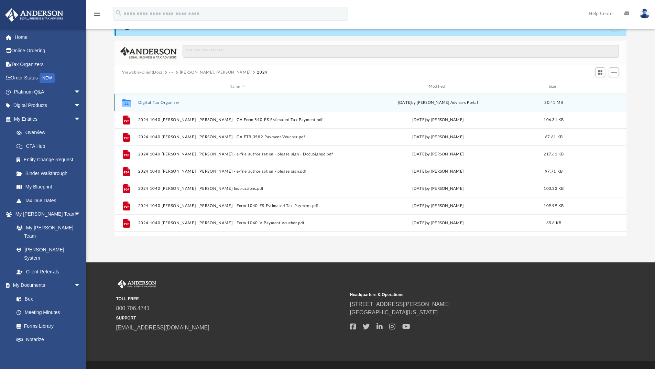 The width and height of the screenshot is (655, 369). Describe the element at coordinates (48, 119) in the screenshot. I see `a: My Entitiesarrow_drop_down` at that location.